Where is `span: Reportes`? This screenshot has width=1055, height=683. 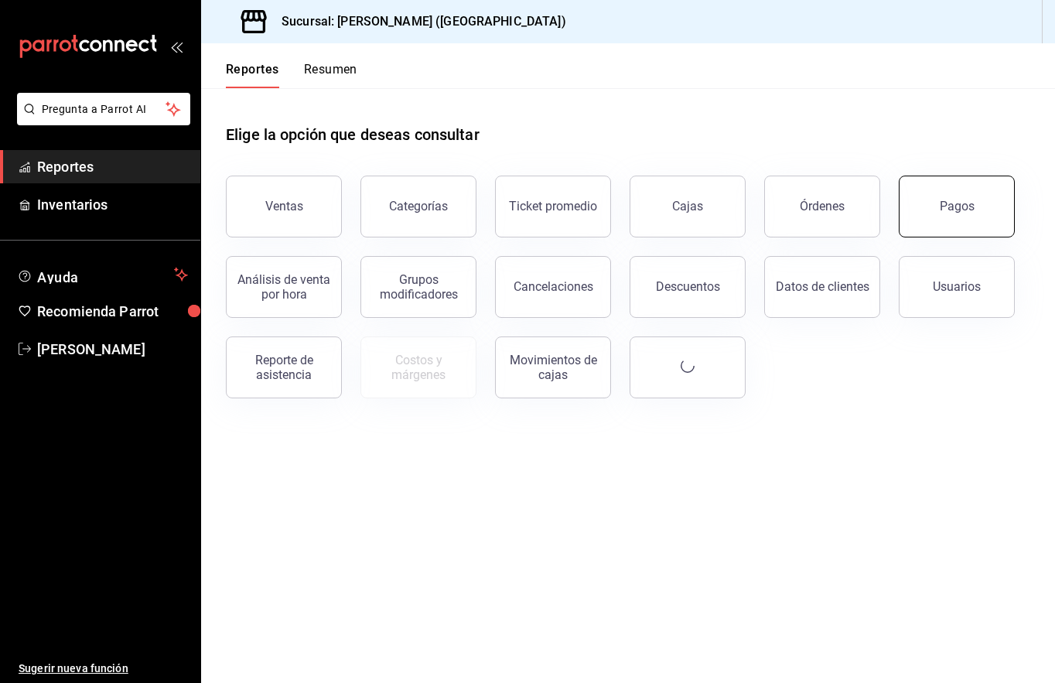 span: Reportes is located at coordinates (112, 166).